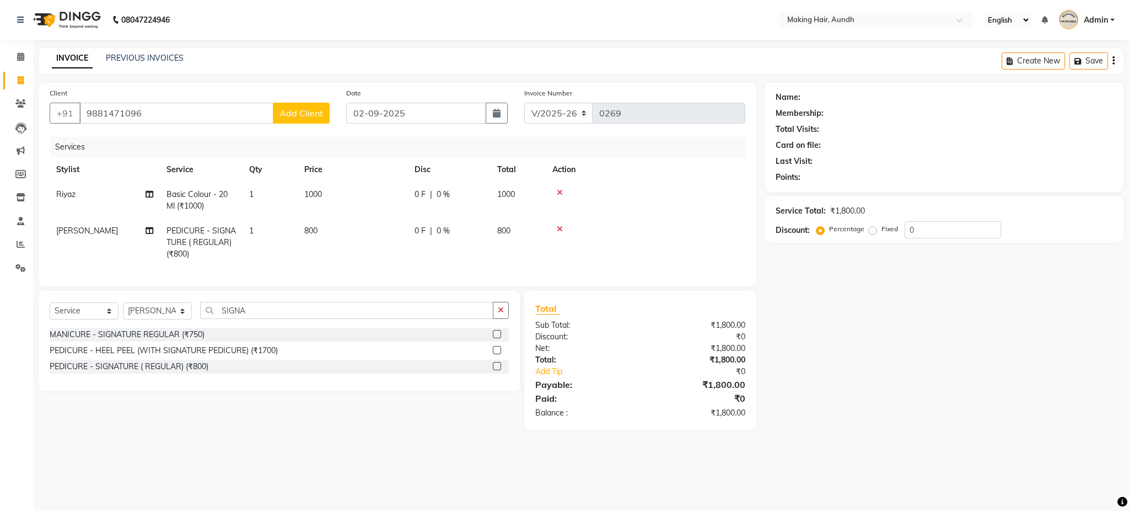 The width and height of the screenshot is (1129, 511). Describe the element at coordinates (201, 169) in the screenshot. I see `th: Service` at that location.